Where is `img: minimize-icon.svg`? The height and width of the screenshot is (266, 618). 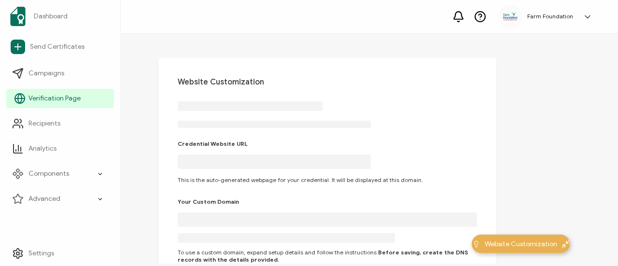
img: minimize-icon.svg is located at coordinates (565, 244).